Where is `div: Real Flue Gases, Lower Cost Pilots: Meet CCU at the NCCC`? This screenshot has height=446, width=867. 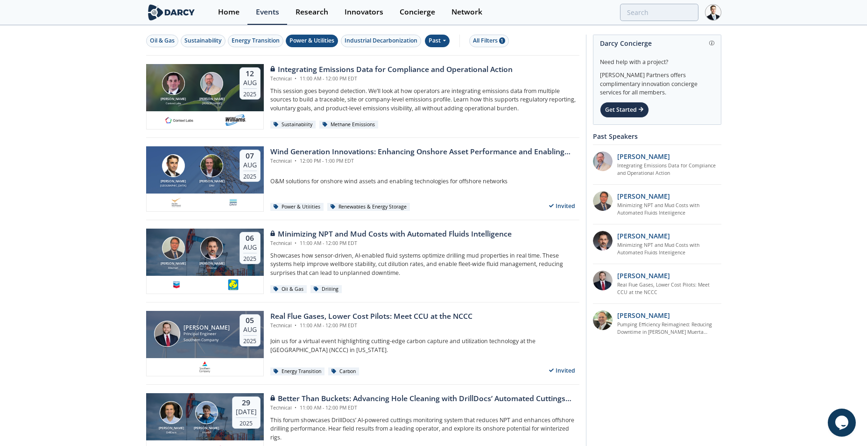 div: Real Flue Gases, Lower Cost Pilots: Meet CCU at the NCCC is located at coordinates (371, 316).